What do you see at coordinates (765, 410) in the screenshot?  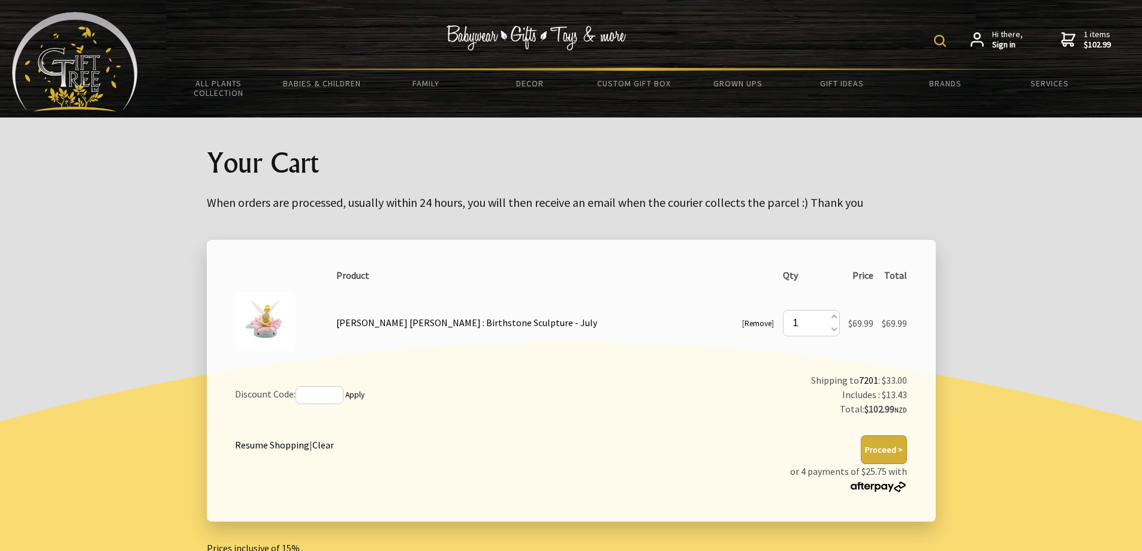 I see `div: Total:` at bounding box center [765, 410].